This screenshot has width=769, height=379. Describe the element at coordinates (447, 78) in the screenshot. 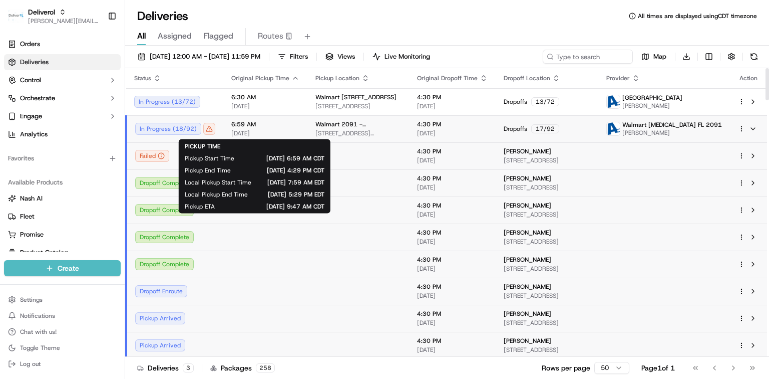

I see `span: Original Dropoff Time` at that location.